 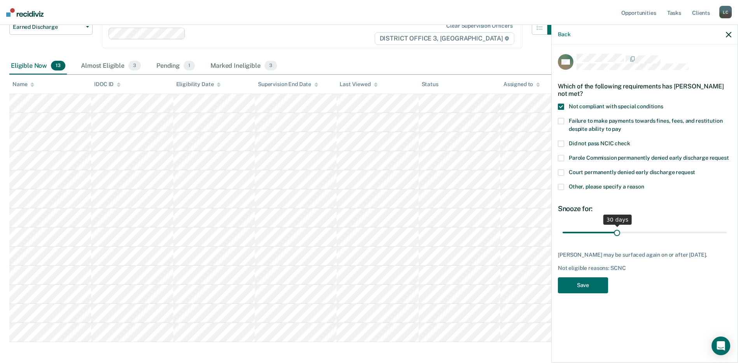 What do you see at coordinates (645, 209) in the screenshot?
I see `div: Snooze for:` at bounding box center [645, 209].